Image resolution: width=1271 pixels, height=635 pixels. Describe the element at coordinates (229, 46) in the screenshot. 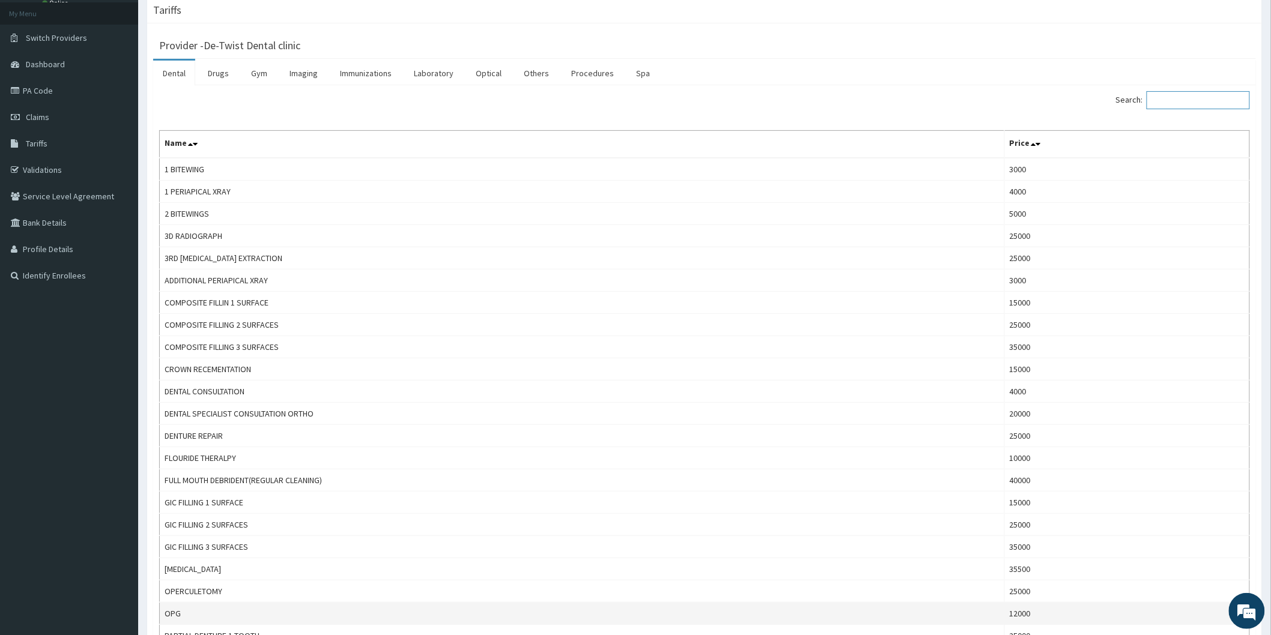

I see `h3: Provider - De-Twist Dental clinic` at that location.